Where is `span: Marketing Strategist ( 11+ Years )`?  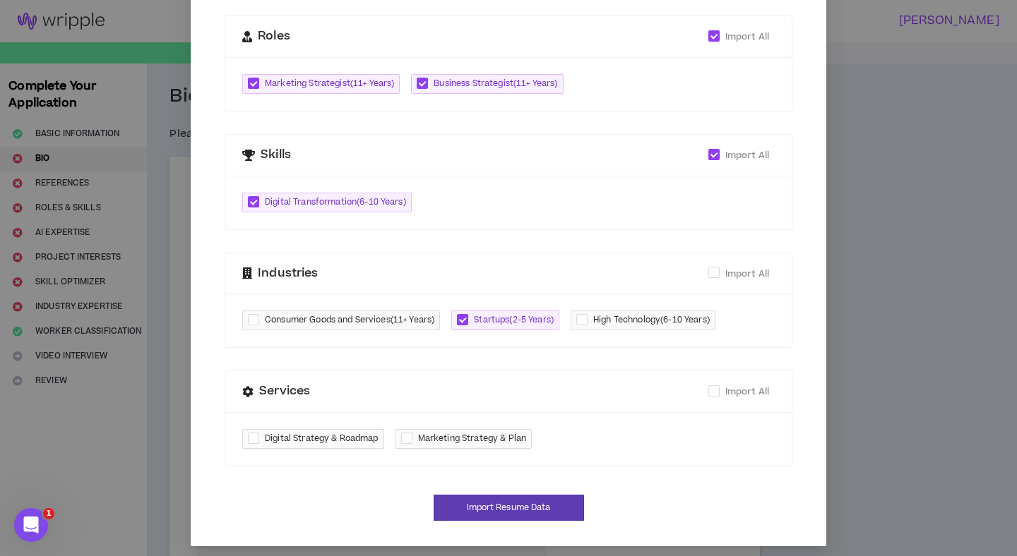
span: Marketing Strategist ( 11+ Years ) is located at coordinates (329, 84).